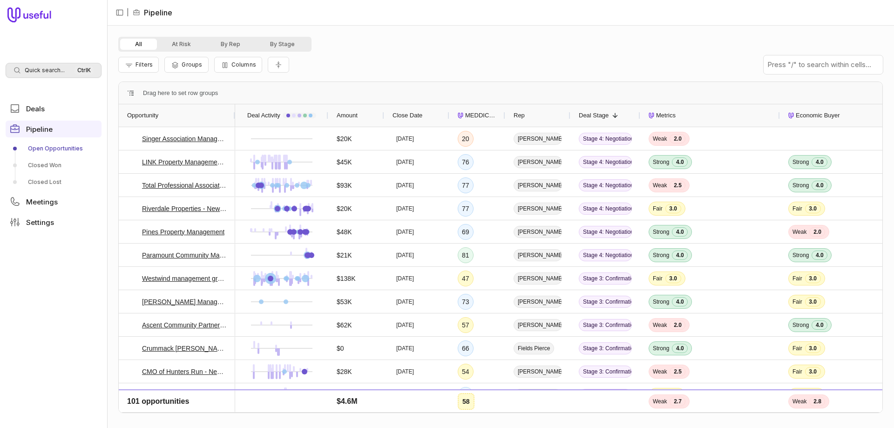 The width and height of the screenshot is (894, 428). What do you see at coordinates (519, 115) in the screenshot?
I see `span: Rep` at bounding box center [519, 115].